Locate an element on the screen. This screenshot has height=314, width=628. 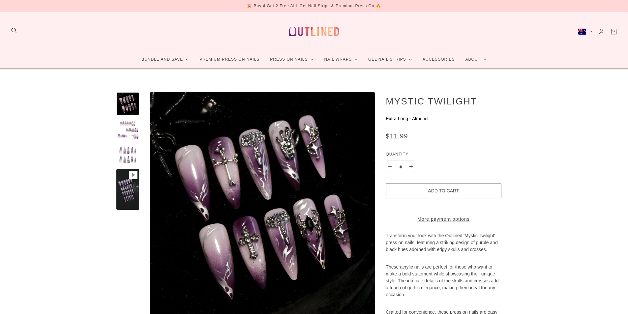
h1: Mystic Twilight is located at coordinates (444, 101).